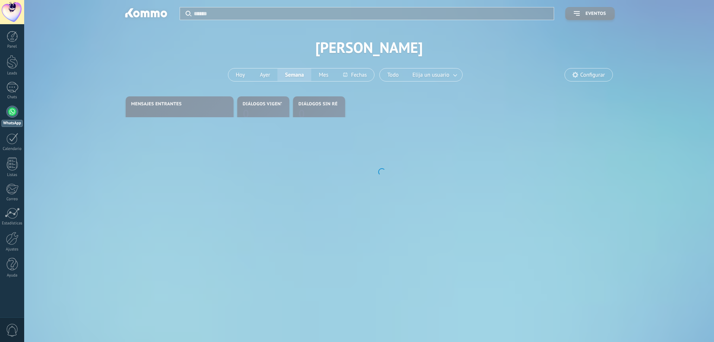 This screenshot has height=342, width=714. Describe the element at coordinates (12, 175) in the screenshot. I see `div: Listas` at that location.